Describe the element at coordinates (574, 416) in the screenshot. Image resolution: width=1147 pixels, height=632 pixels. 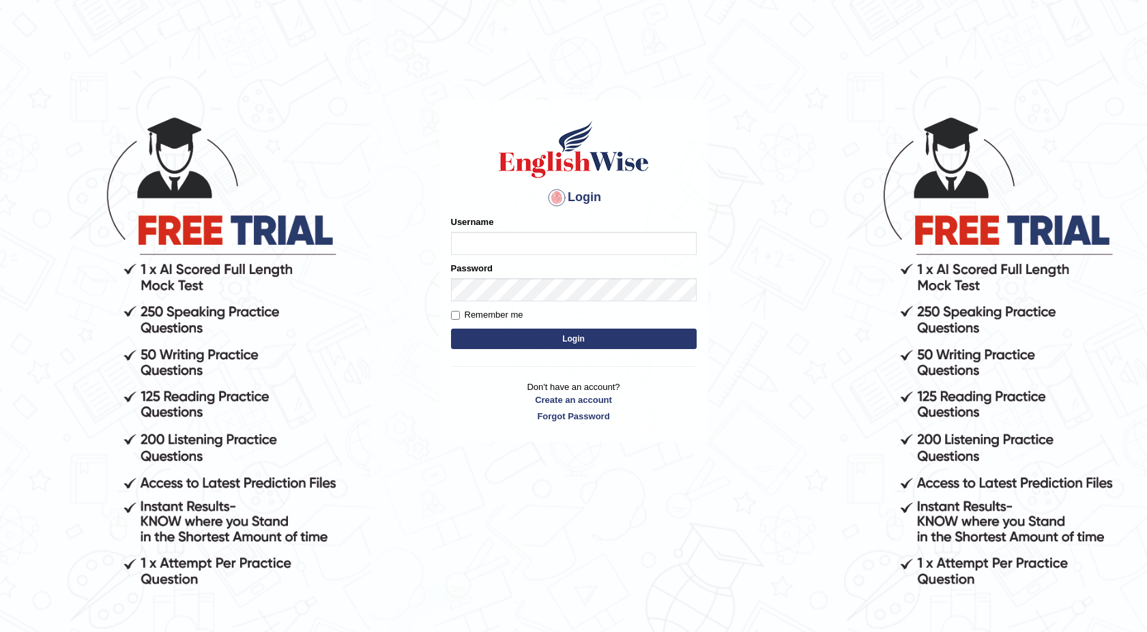
I see `a: Forgot Password` at that location.